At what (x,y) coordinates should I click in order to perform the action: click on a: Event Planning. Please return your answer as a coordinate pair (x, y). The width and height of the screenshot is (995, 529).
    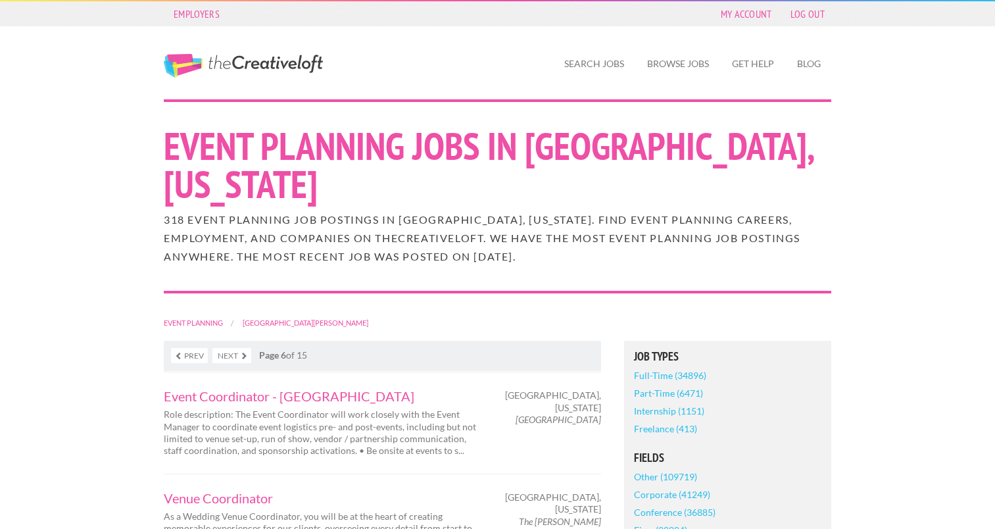
    Looking at the image, I should click on (193, 322).